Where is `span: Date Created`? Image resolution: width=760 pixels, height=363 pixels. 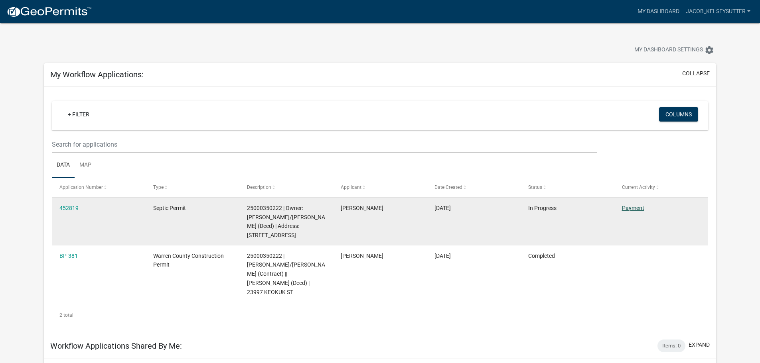 span: Date Created is located at coordinates (448, 187).